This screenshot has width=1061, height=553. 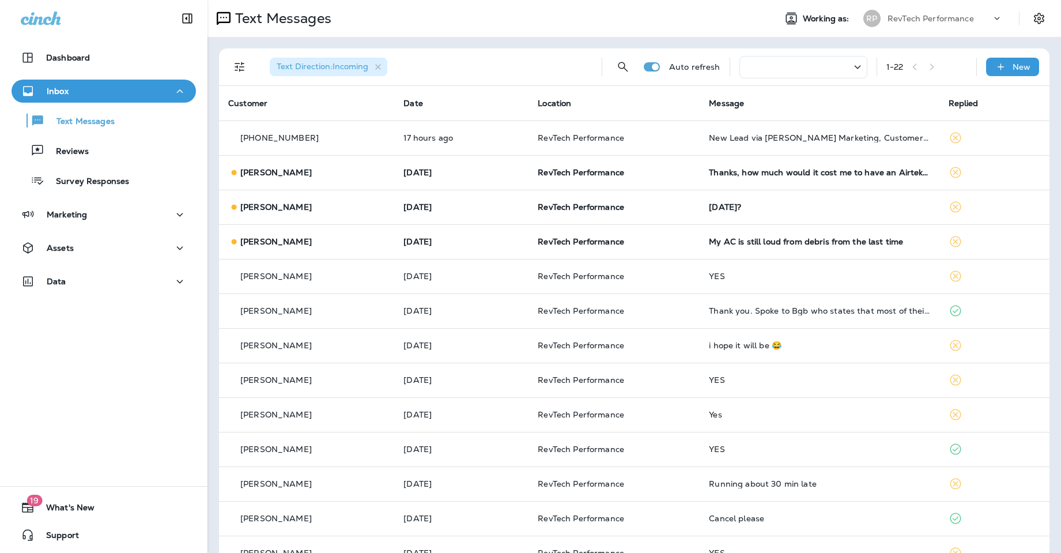 What do you see at coordinates (240, 67) in the screenshot?
I see `button: Filters` at bounding box center [240, 67].